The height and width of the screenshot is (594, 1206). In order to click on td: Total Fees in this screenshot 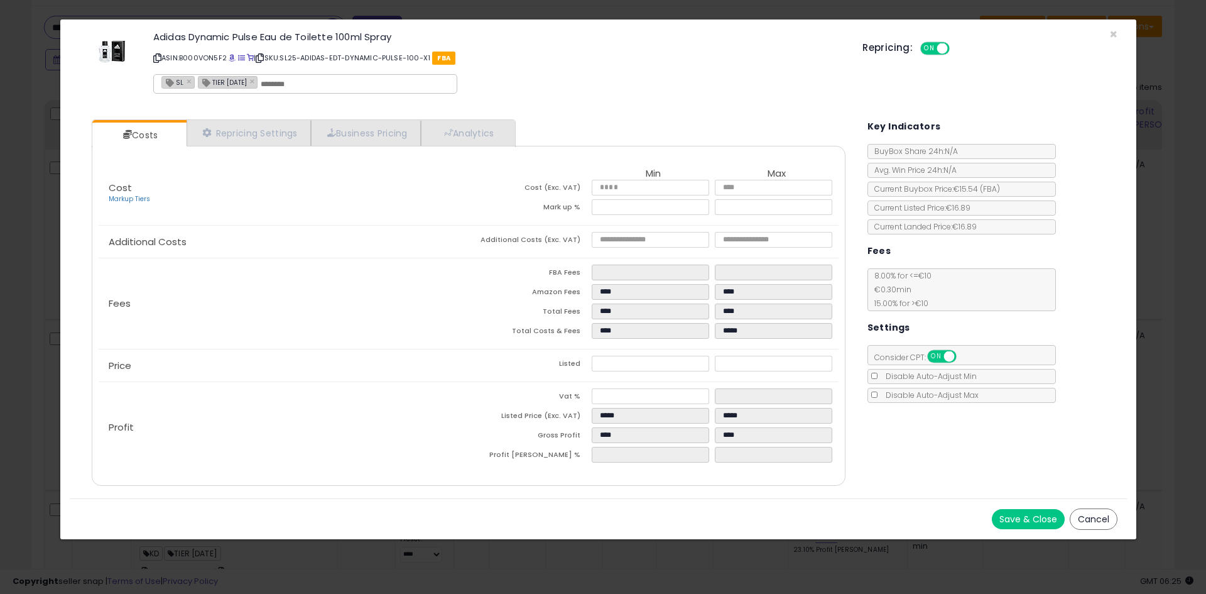, I will do `click(530, 313)`.